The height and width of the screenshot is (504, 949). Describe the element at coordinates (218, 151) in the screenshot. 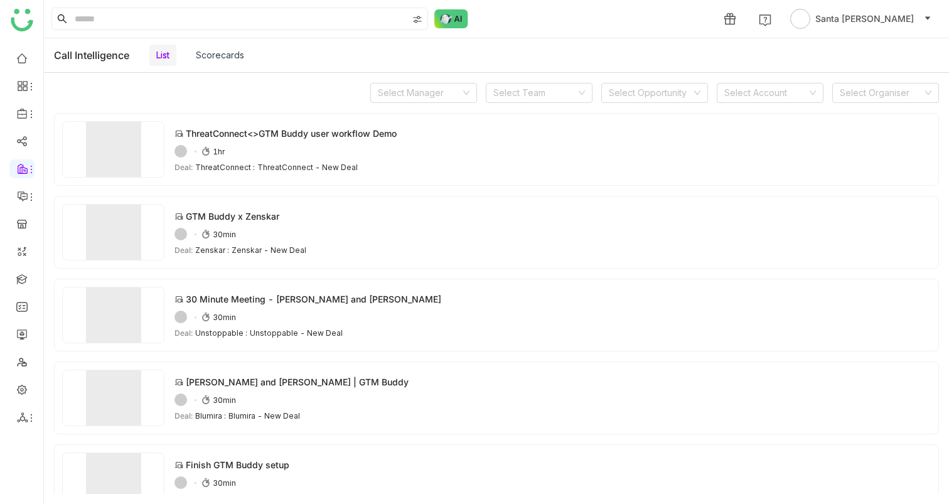

I see `span: 1hr` at that location.